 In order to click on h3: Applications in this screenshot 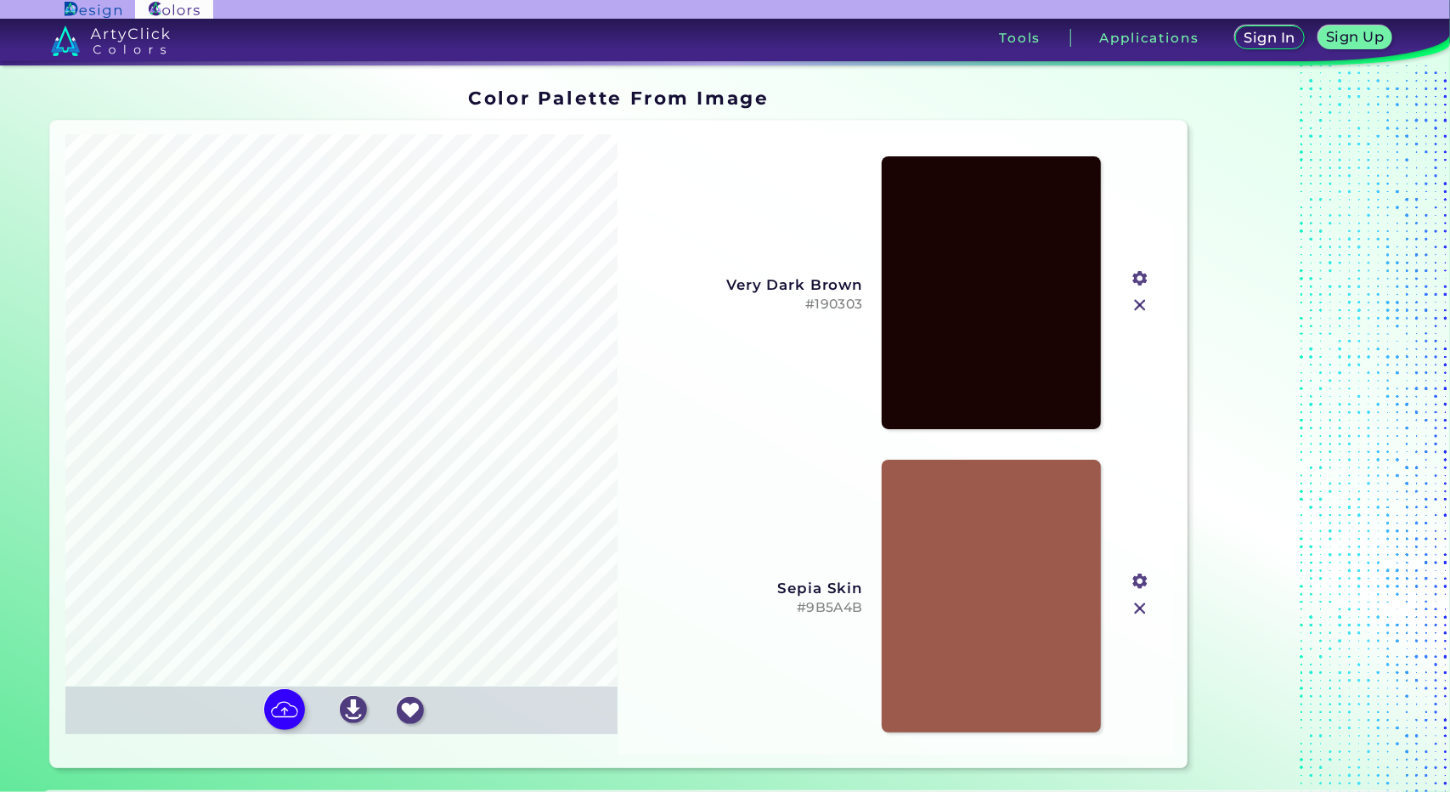, I will do `click(1149, 37)`.